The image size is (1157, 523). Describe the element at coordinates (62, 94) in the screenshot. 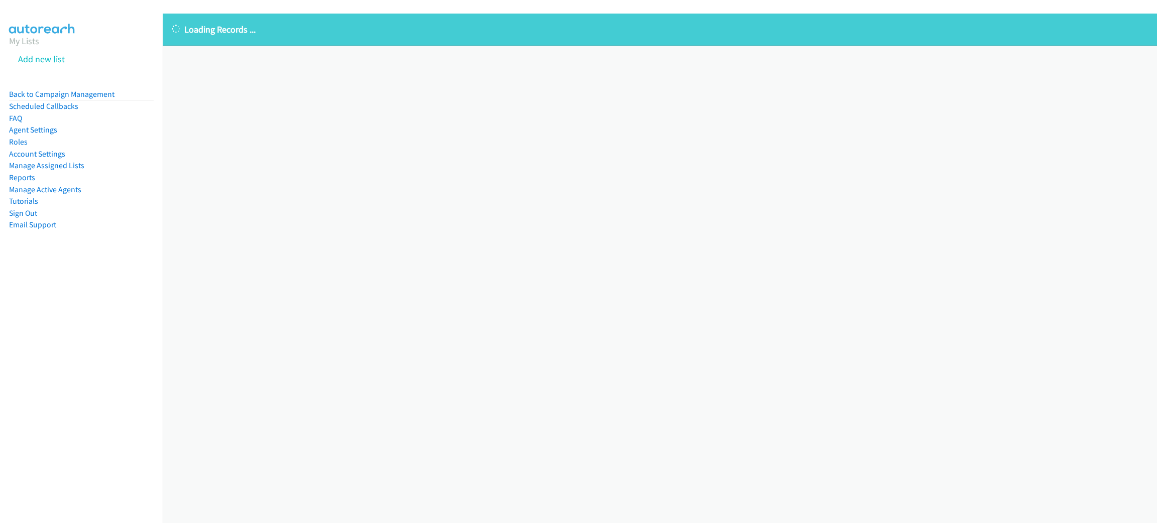

I see `a: Back to Campaign Management` at that location.